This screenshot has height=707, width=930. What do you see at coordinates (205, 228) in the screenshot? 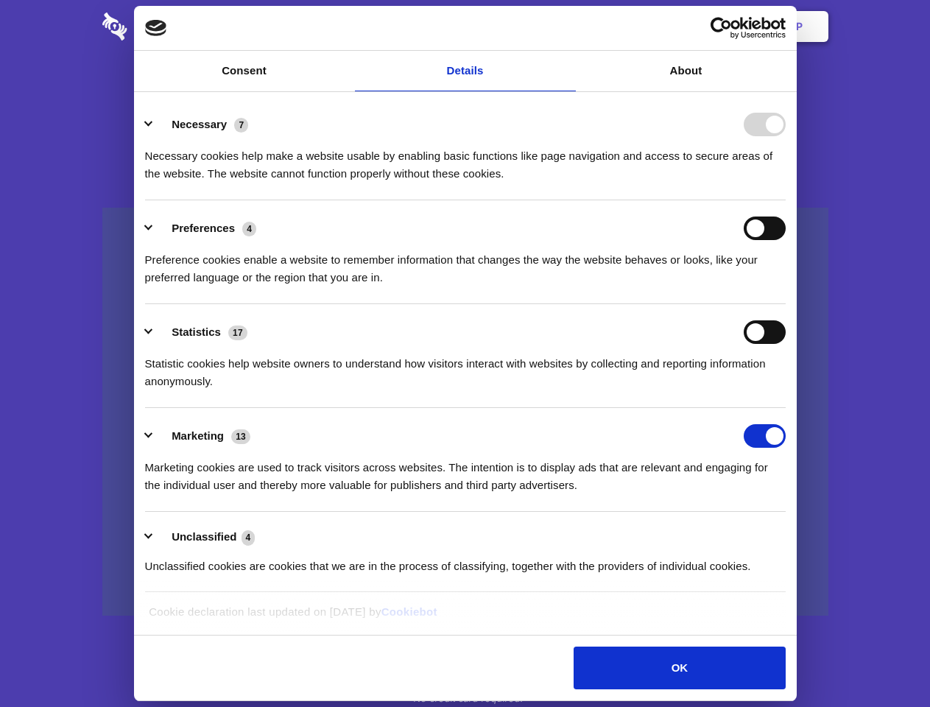
I see `button: Preferences (4)` at bounding box center [205, 228].